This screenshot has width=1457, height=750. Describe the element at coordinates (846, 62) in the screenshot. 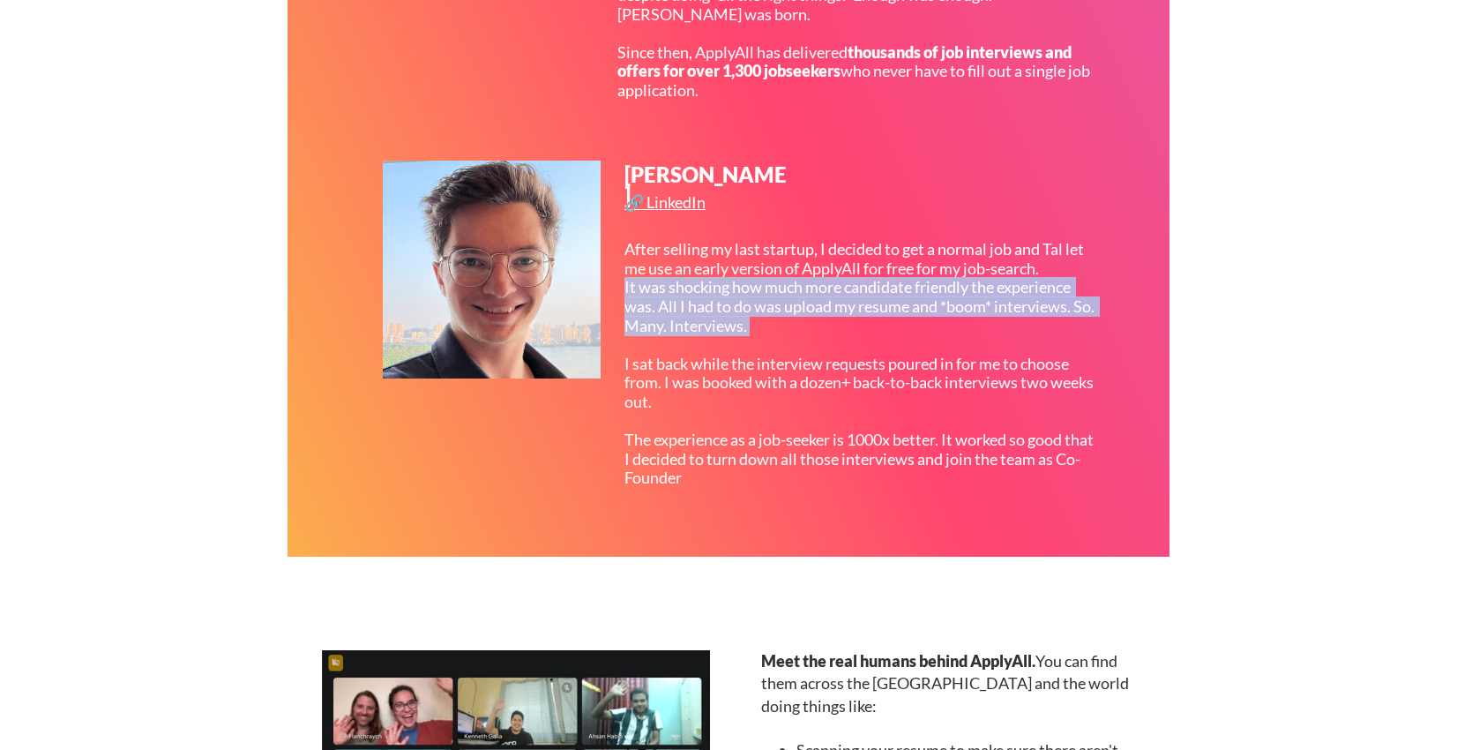

I see `strong: thousands of job interviews and offers for over 1,300 jobseekers` at that location.